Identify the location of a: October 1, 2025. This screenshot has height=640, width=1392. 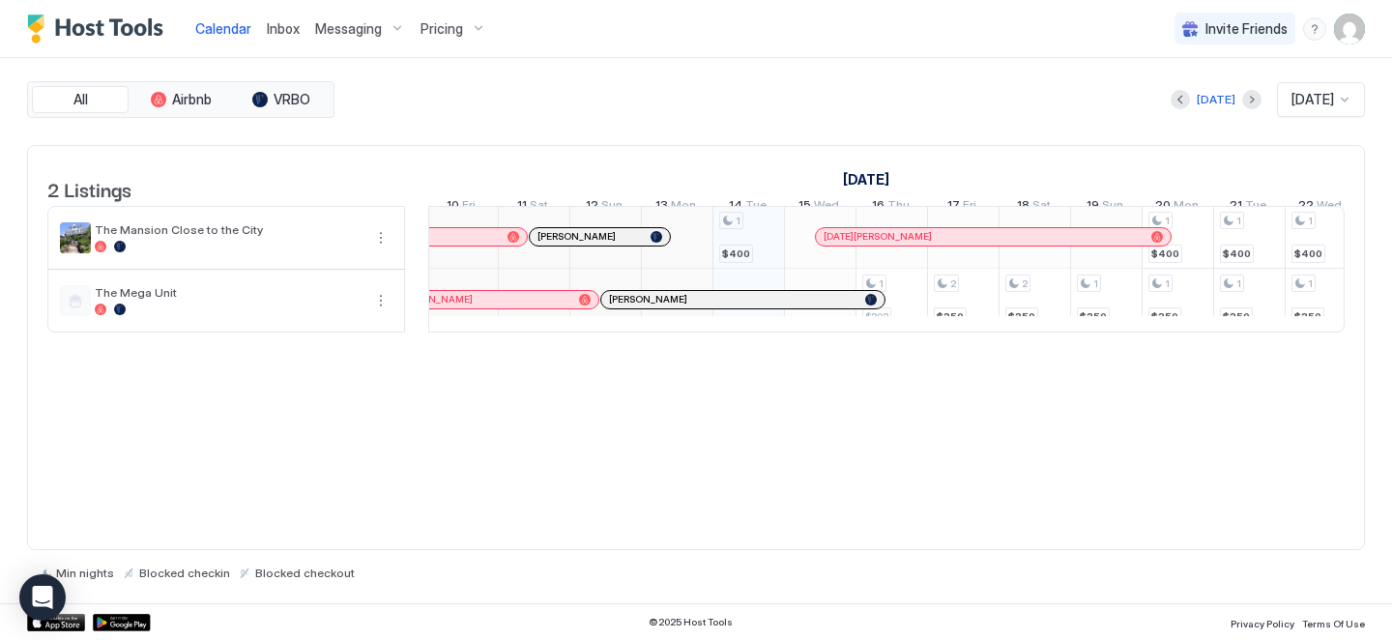
(866, 179).